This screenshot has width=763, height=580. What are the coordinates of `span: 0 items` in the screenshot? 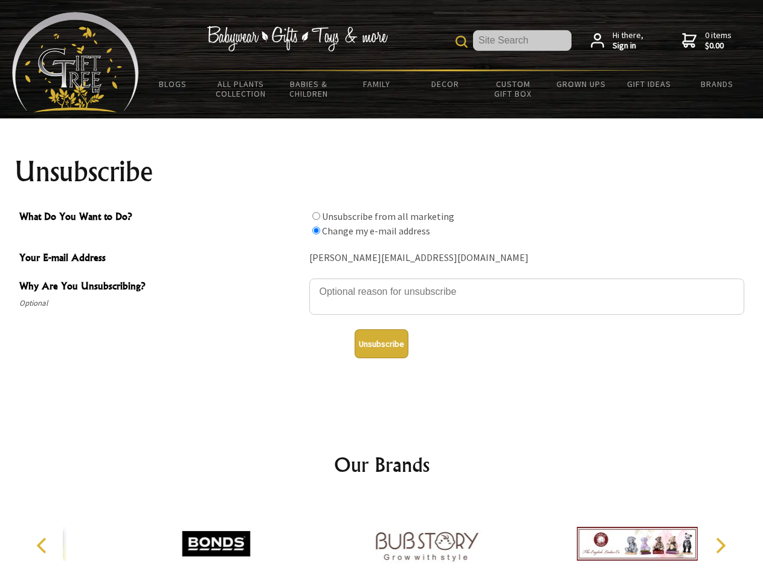 It's located at (718, 40).